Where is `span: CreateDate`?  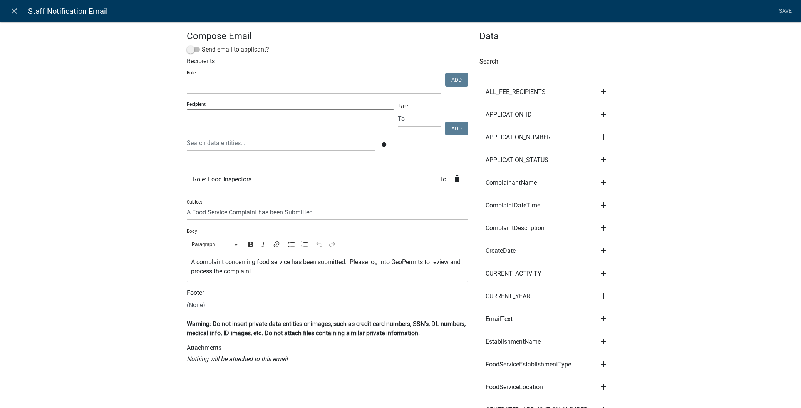 span: CreateDate is located at coordinates (501, 251).